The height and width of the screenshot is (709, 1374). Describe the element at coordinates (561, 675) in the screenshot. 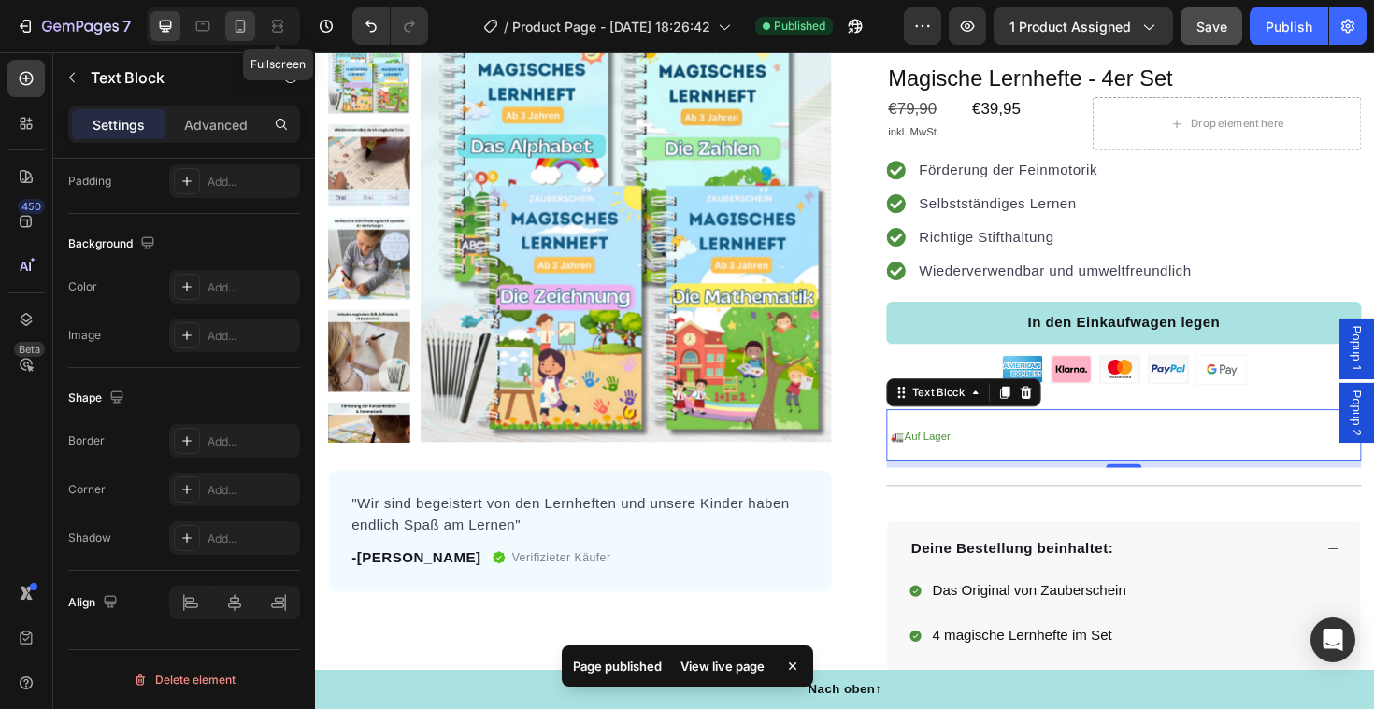

I see `p: Nach oben↑` at that location.